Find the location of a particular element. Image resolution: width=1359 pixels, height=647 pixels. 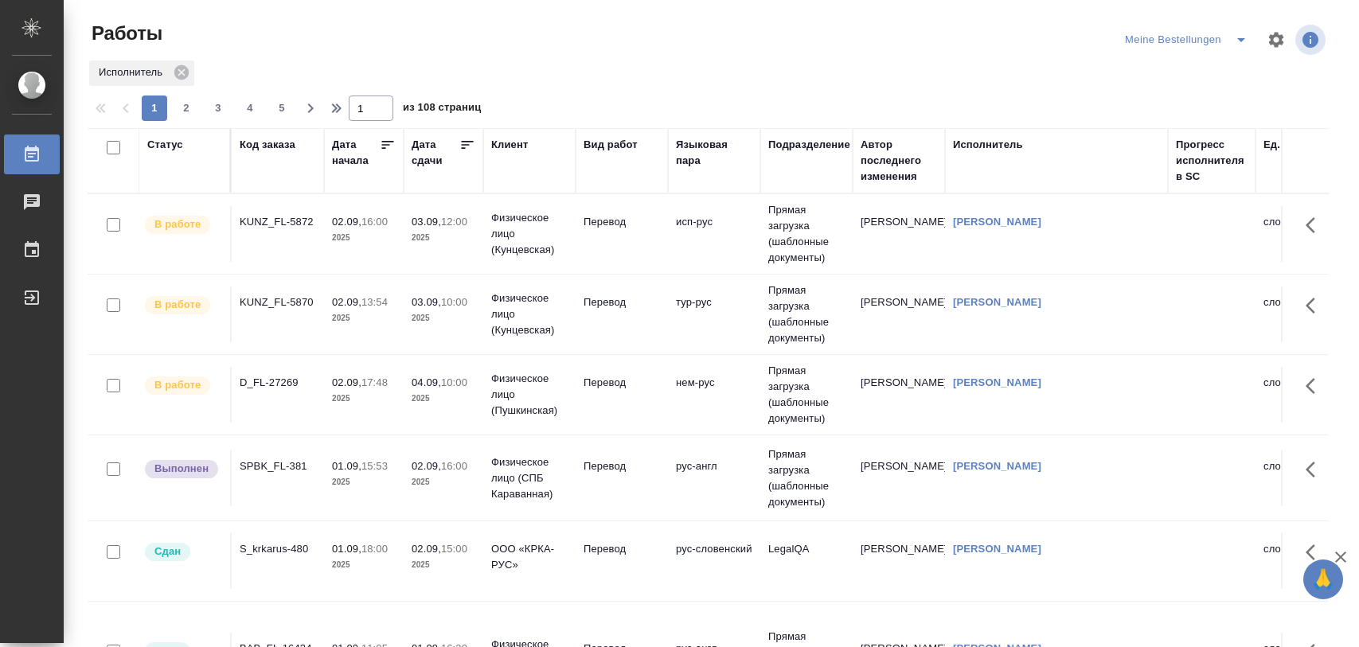

td: нем-рус is located at coordinates (714, 395).